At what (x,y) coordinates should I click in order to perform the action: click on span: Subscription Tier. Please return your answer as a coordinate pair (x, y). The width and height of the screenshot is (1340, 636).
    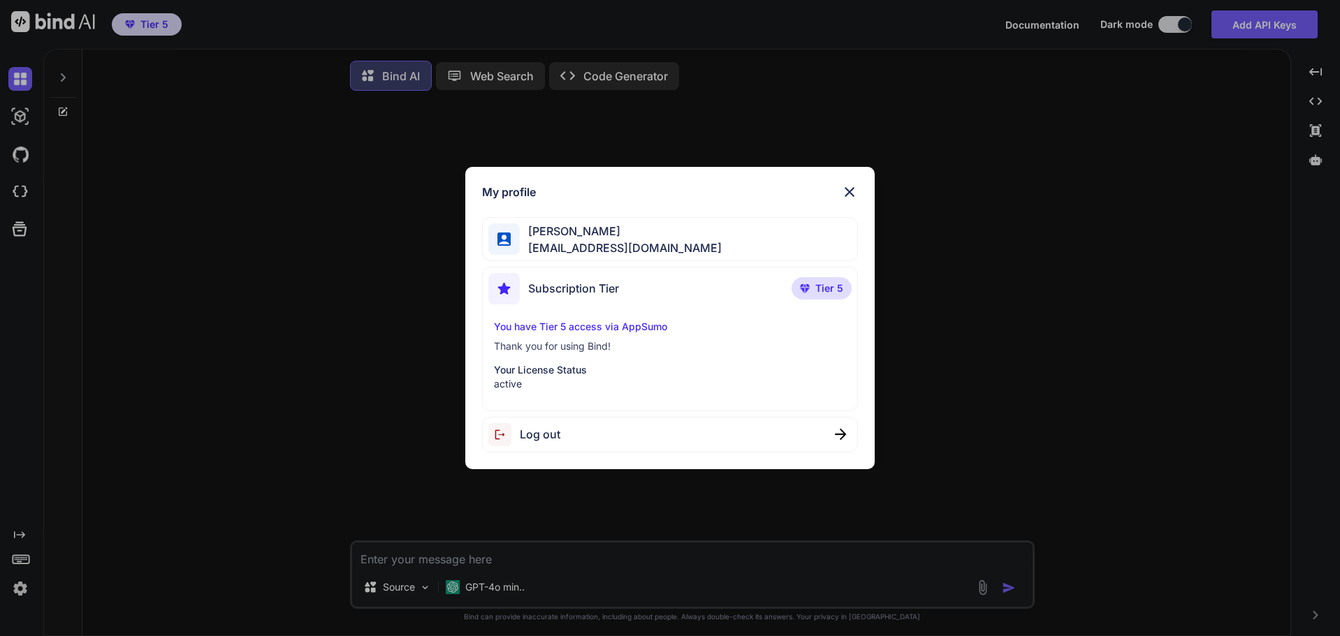
    Looking at the image, I should click on (574, 289).